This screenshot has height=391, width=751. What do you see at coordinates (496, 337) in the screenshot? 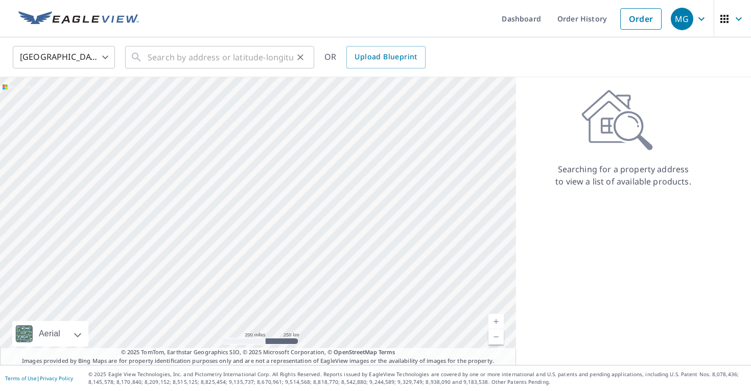
I see `a: Current Level 5, Zoom Out` at bounding box center [496, 337].